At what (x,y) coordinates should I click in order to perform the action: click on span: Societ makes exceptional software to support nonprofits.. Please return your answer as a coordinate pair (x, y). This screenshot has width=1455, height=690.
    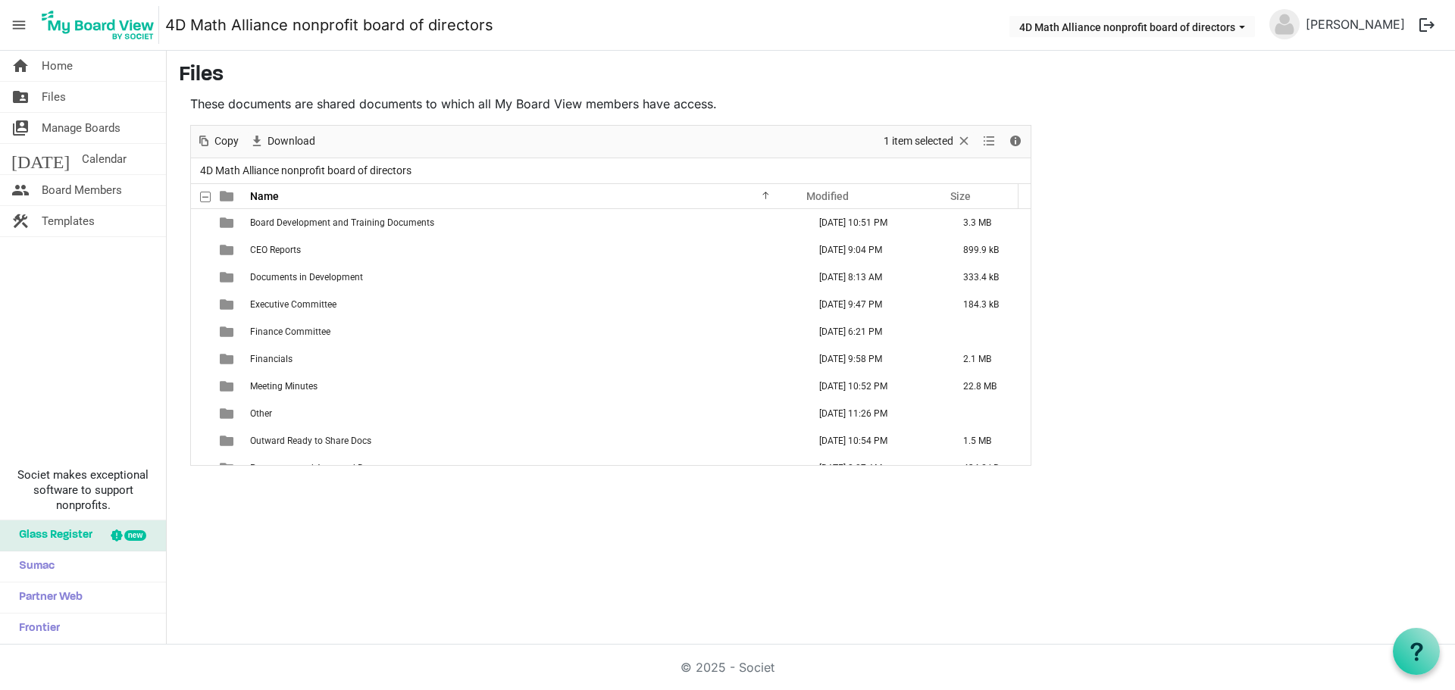
    Looking at the image, I should click on (83, 490).